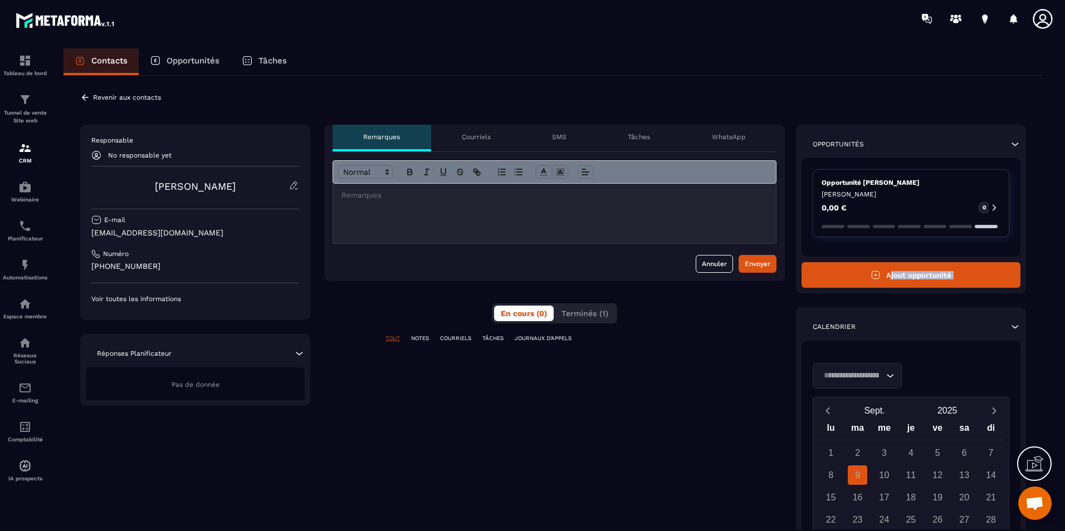 The width and height of the screenshot is (1065, 531). I want to click on p: NOTES, so click(420, 339).